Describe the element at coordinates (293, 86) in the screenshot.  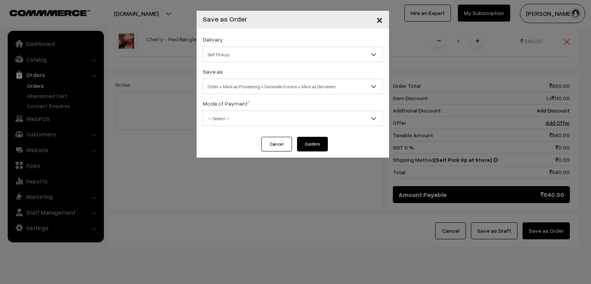
I see `span: Order + Mark as Processing + Generate Invoice + Mark as Delivered` at that location.